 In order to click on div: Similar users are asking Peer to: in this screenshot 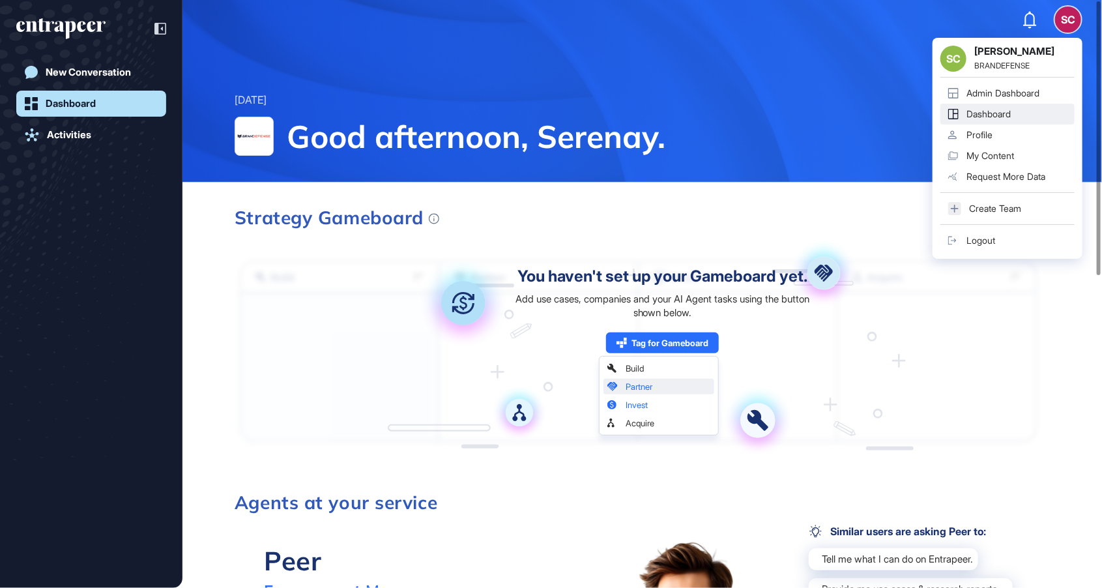, I will do `click(897, 531)`.